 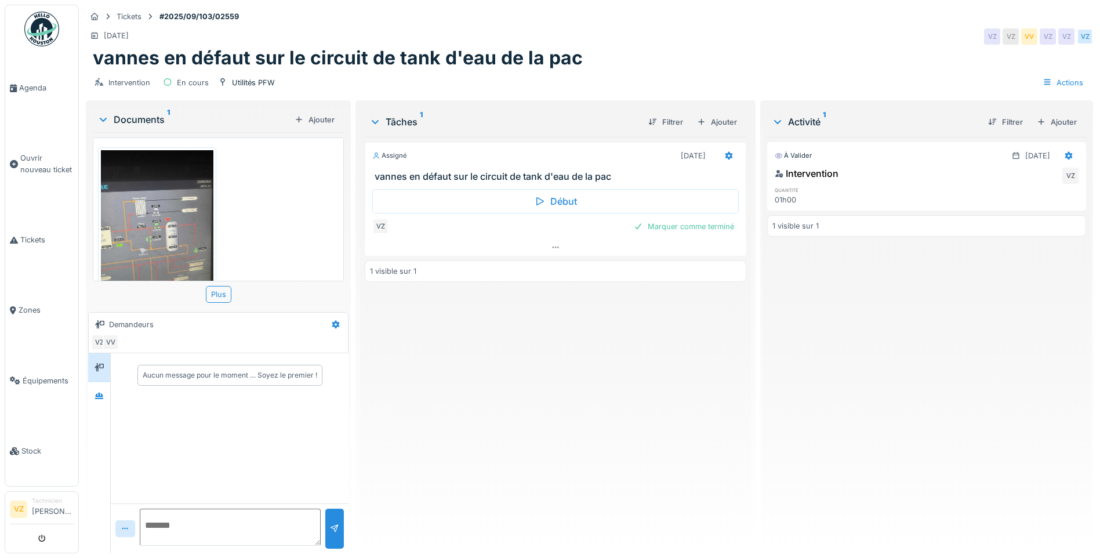 What do you see at coordinates (794, 155) in the screenshot?
I see `div: À valider` at bounding box center [794, 155].